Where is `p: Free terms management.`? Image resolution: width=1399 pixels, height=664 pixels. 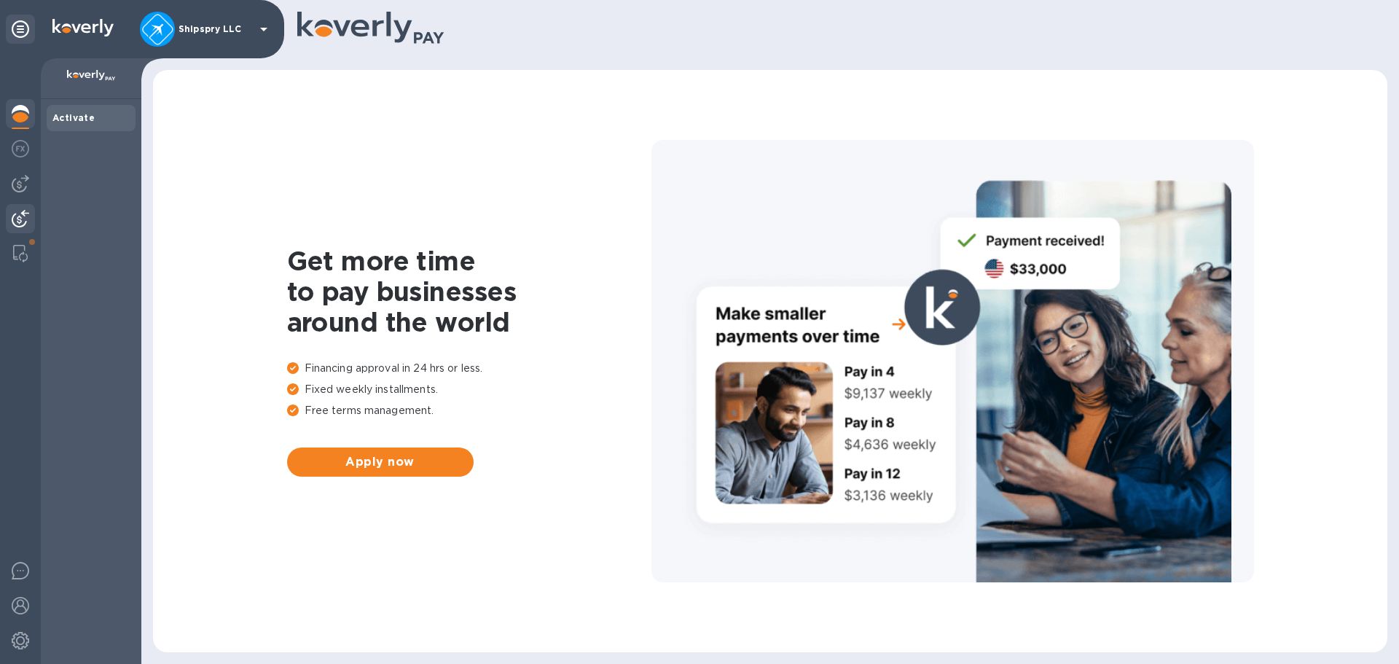
p: Free terms management. is located at coordinates (469, 410).